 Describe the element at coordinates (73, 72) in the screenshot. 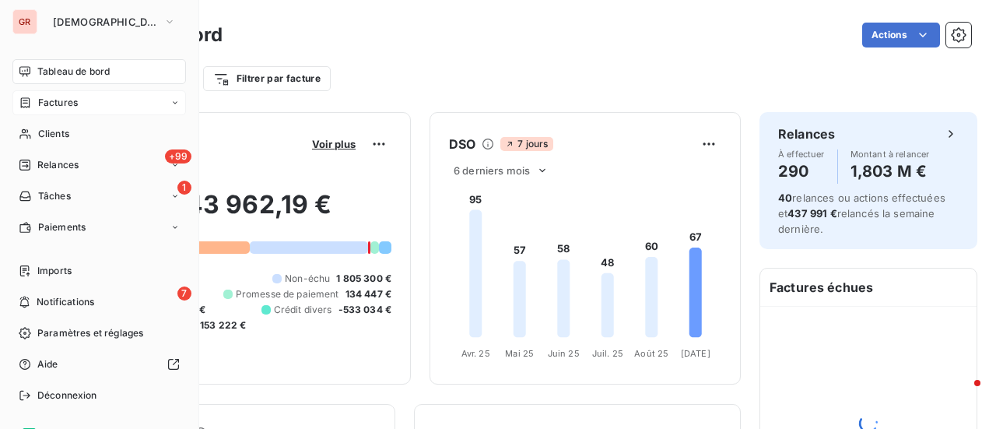

I see `span: Tableau de bord` at that location.